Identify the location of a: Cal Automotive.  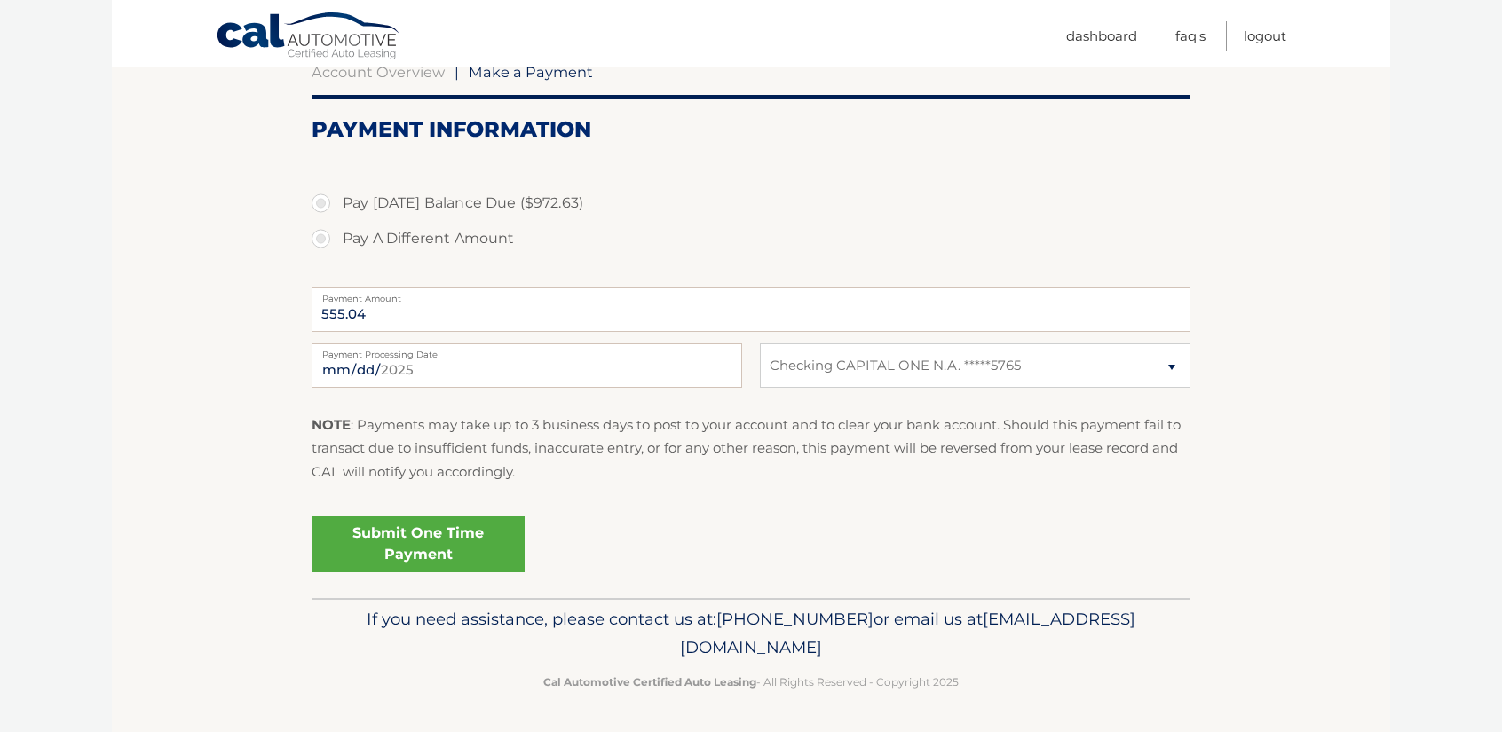
(309, 37).